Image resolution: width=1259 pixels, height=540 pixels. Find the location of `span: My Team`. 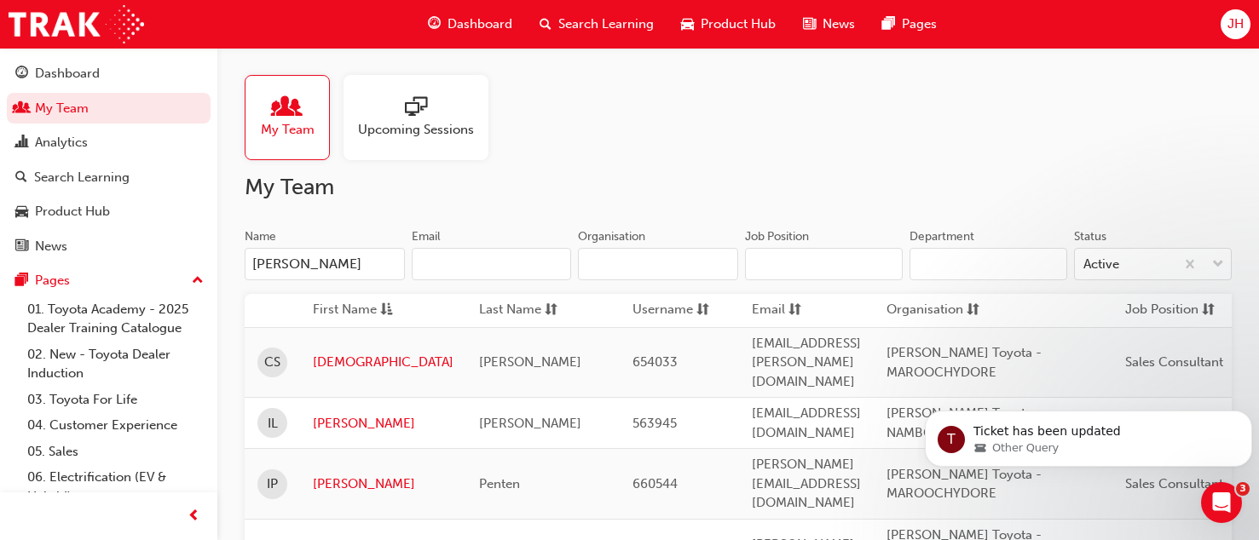

span: My Team is located at coordinates (287, 130).